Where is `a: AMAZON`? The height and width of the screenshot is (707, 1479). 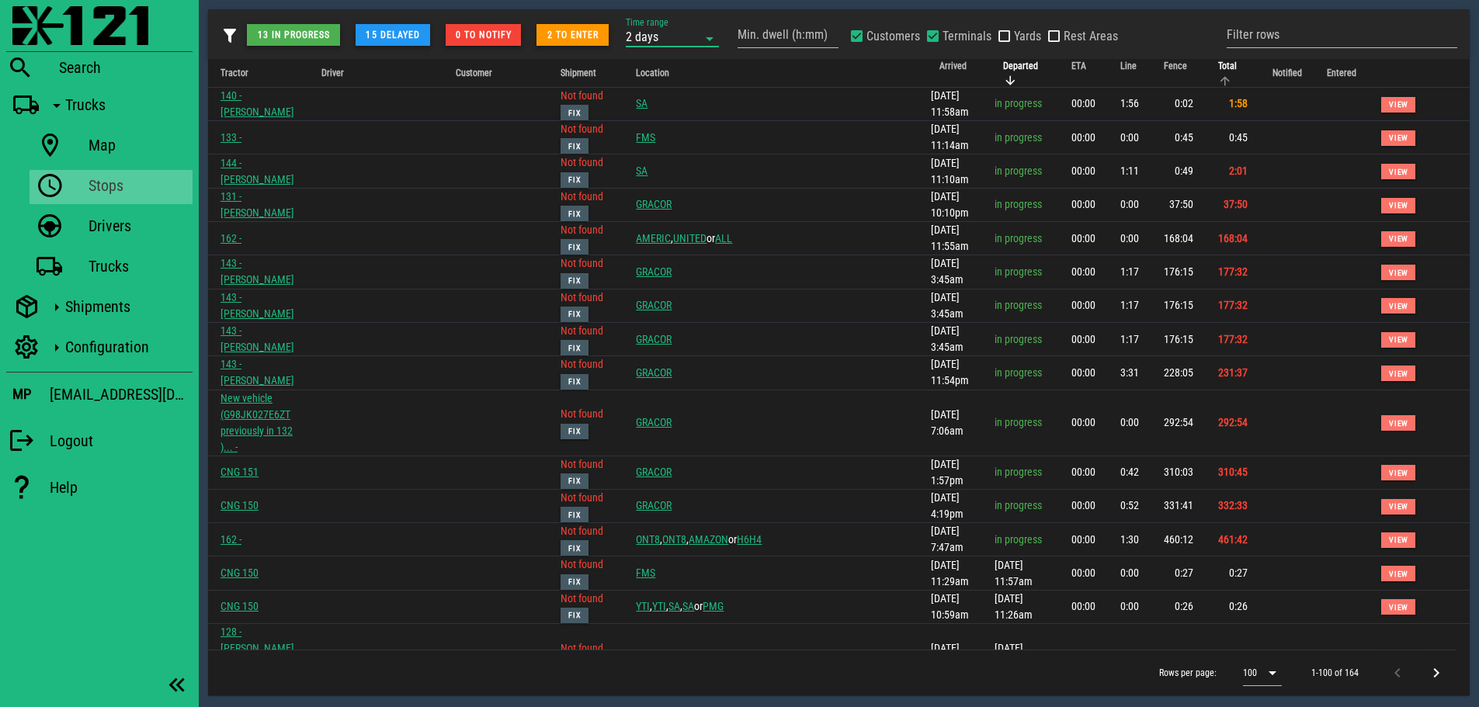 a: AMAZON is located at coordinates (708, 540).